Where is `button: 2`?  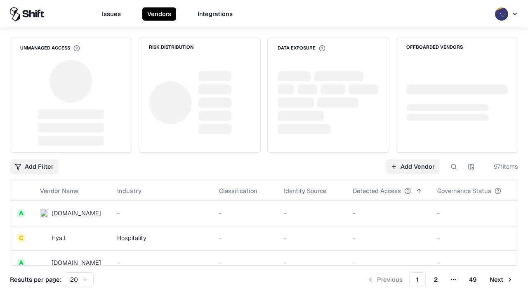
button: 2 is located at coordinates (435, 280).